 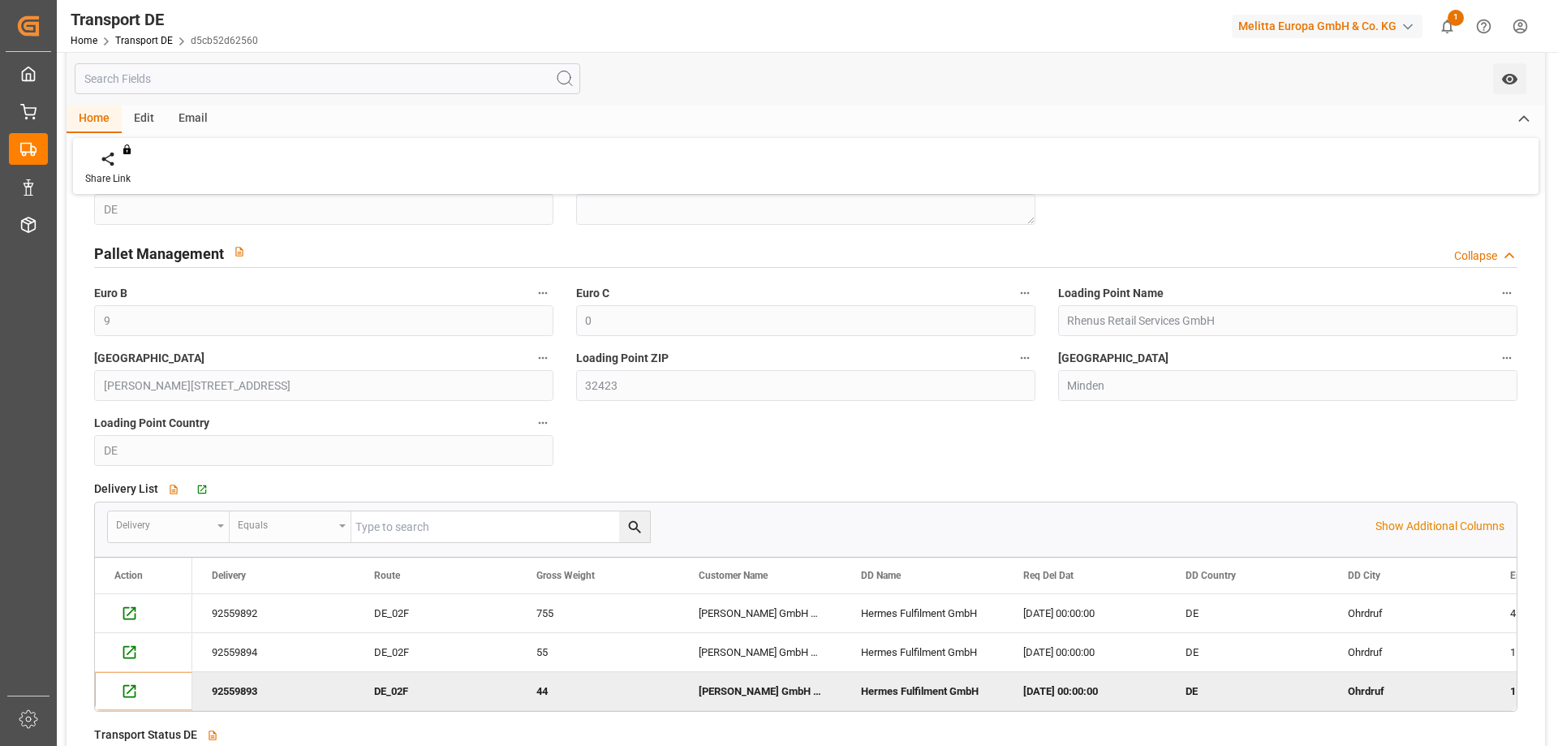 I want to click on button: Euro B, so click(x=543, y=293).